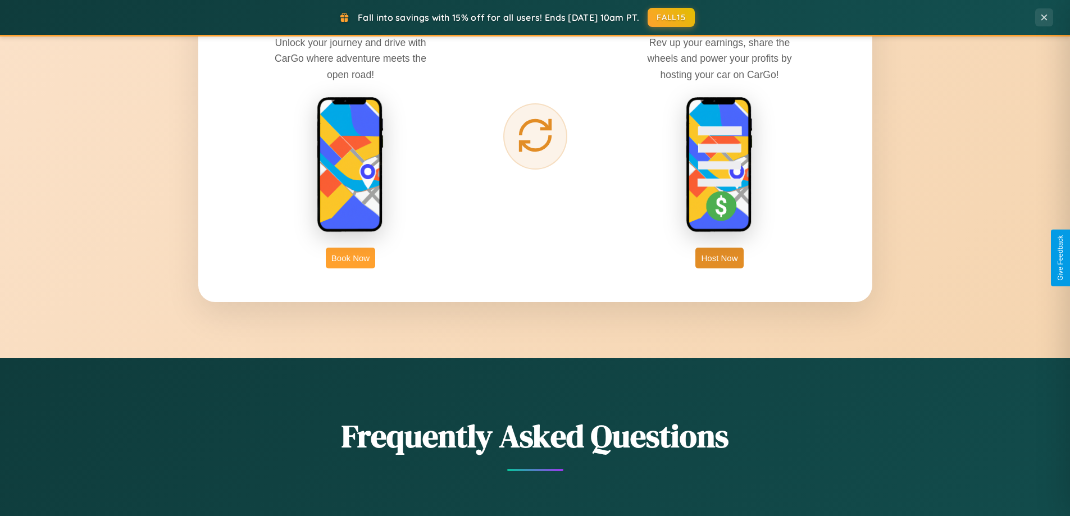  What do you see at coordinates (719, 258) in the screenshot?
I see `button: Host Now` at bounding box center [719, 258].